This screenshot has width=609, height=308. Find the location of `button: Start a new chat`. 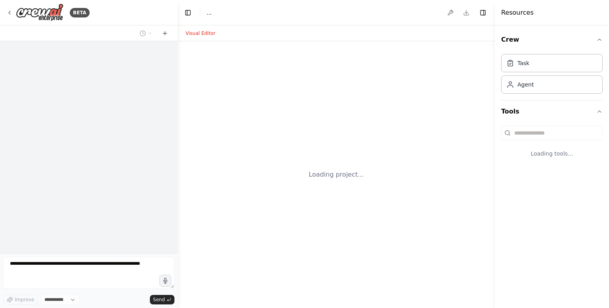

button: Start a new chat is located at coordinates (165, 33).